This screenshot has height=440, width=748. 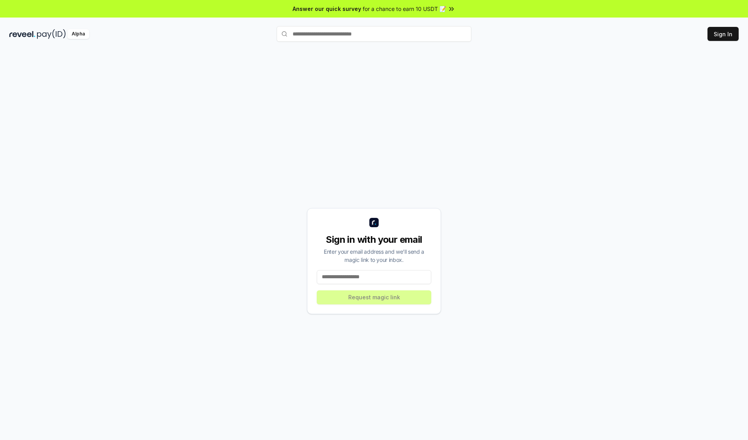 I want to click on img: pay_id, so click(x=51, y=34).